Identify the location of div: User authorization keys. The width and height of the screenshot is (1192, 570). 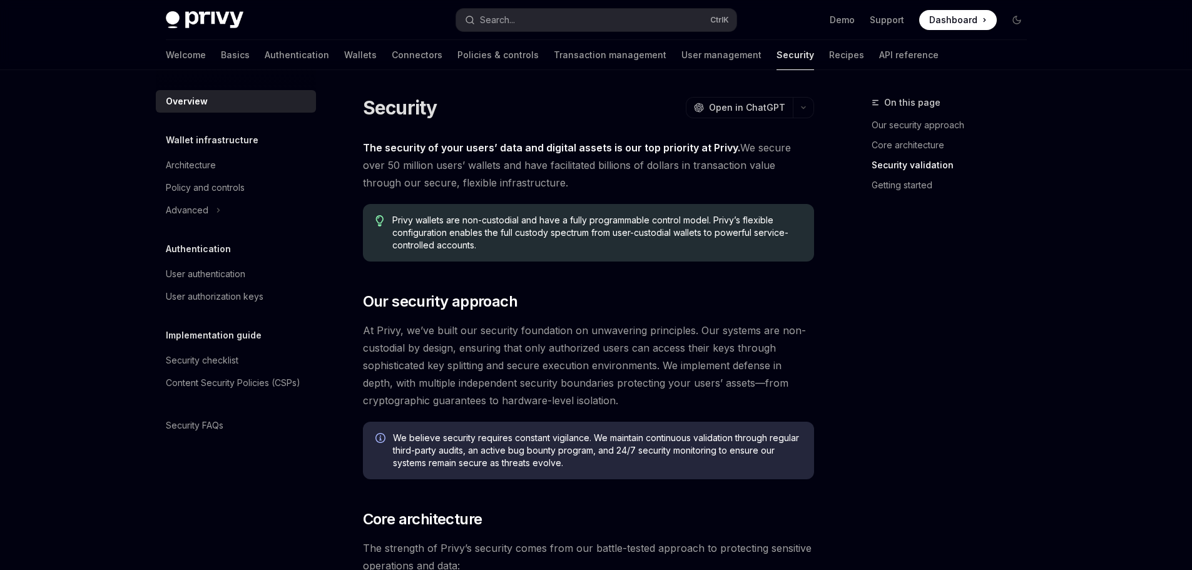
(215, 297).